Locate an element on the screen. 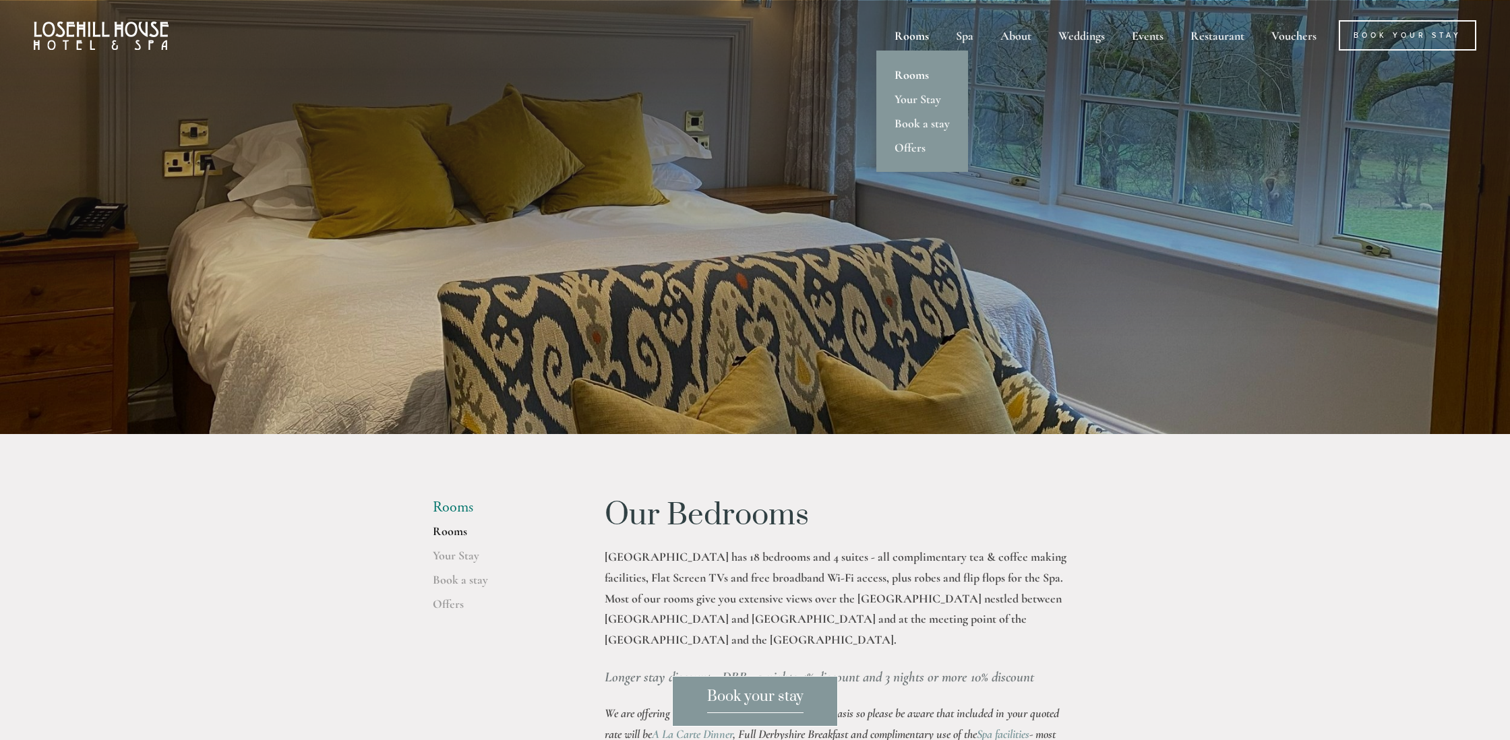  a: Book Your Stay is located at coordinates (1408, 35).